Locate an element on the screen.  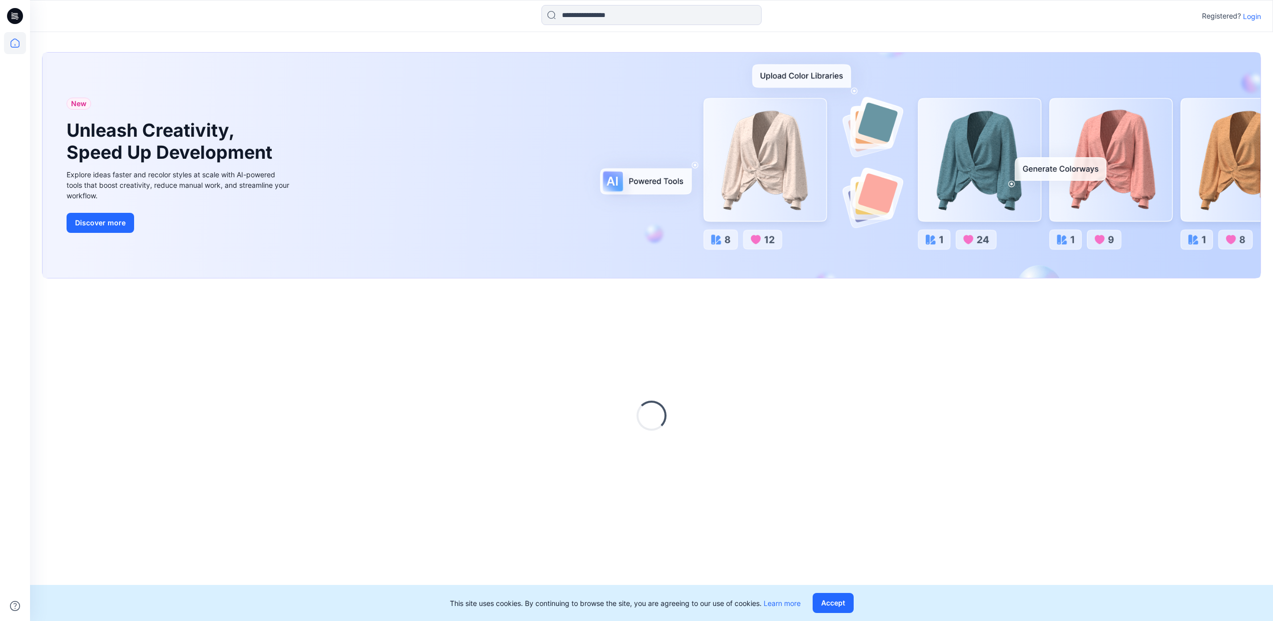
p: Login is located at coordinates (1252, 16).